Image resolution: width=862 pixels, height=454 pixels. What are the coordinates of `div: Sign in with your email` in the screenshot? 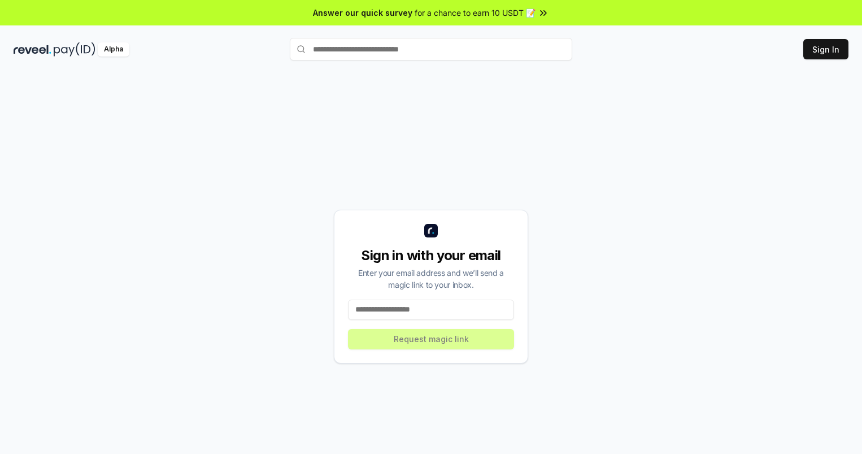 It's located at (431, 255).